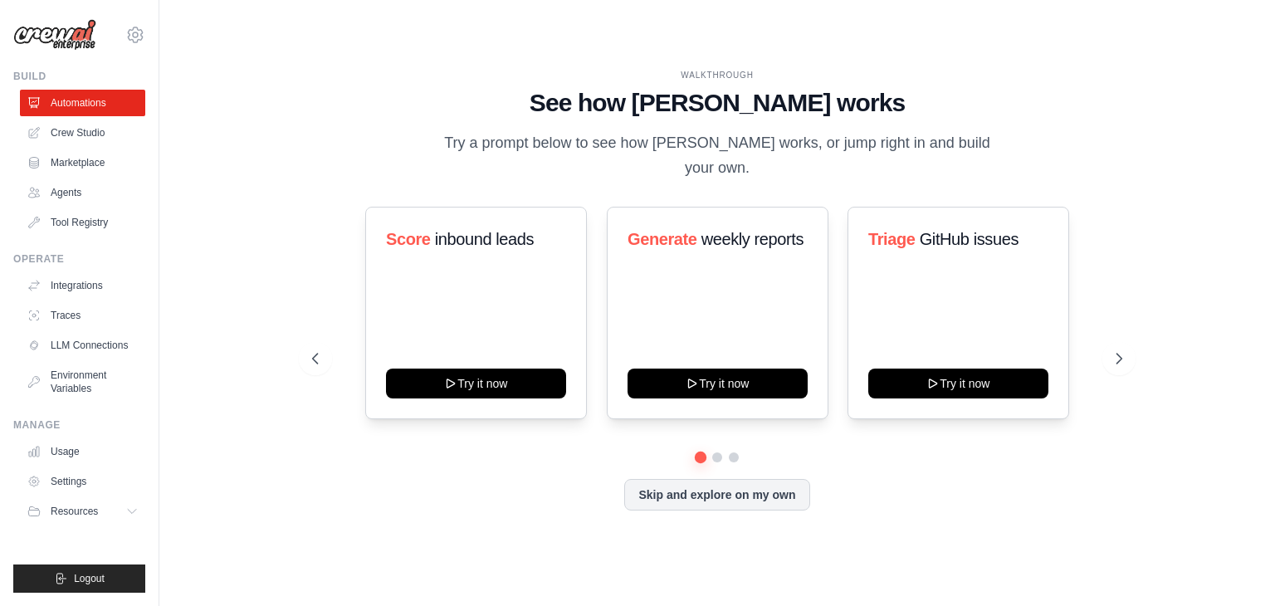 The width and height of the screenshot is (1275, 606). I want to click on button: Logout, so click(79, 579).